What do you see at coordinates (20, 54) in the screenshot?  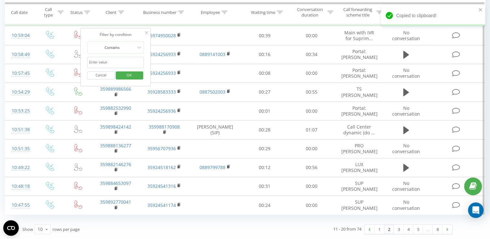 I see `div: 10:58:49` at bounding box center [20, 54].